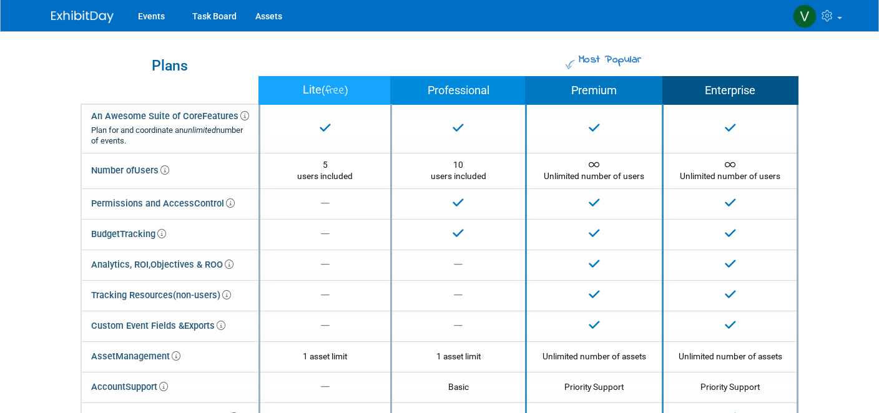 This screenshot has height=413, width=879. What do you see at coordinates (135, 357) in the screenshot?
I see `div: Asset` at bounding box center [135, 357].